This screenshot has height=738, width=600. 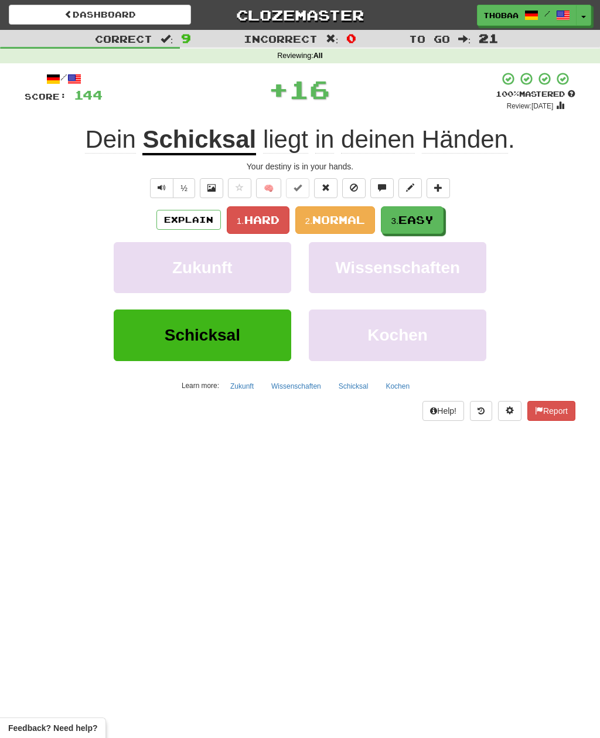 I want to click on span: 21, so click(x=489, y=38).